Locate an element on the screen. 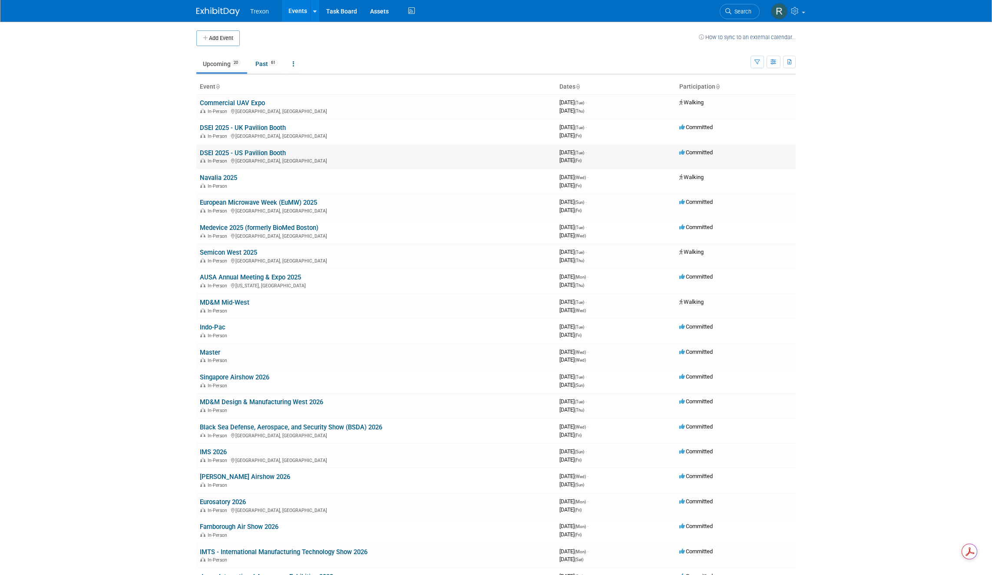 The image size is (992, 575). button: Add Event is located at coordinates (218, 38).